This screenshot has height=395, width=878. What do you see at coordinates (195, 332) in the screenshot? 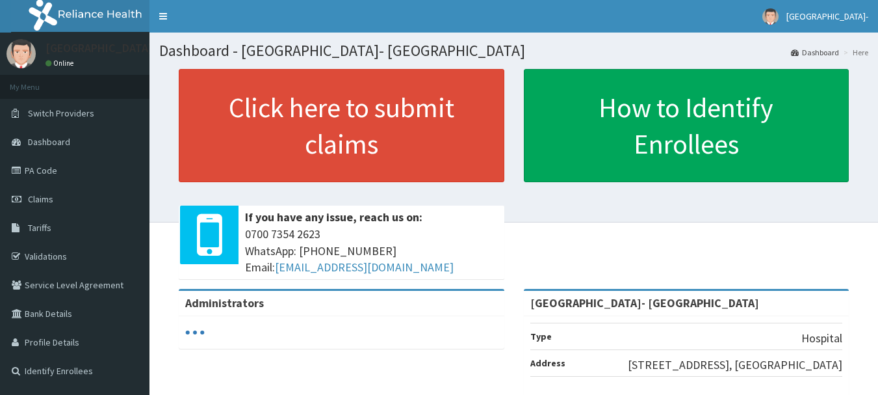
I see `svg: audio-loading` at bounding box center [195, 332].